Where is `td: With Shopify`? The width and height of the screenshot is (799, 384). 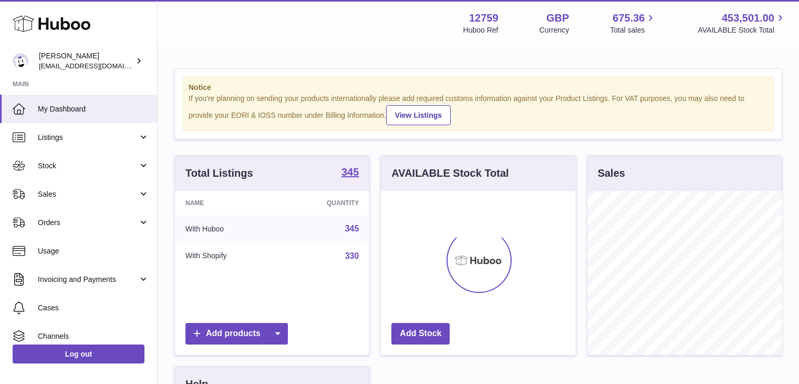 td: With Shopify is located at coordinates (228, 256).